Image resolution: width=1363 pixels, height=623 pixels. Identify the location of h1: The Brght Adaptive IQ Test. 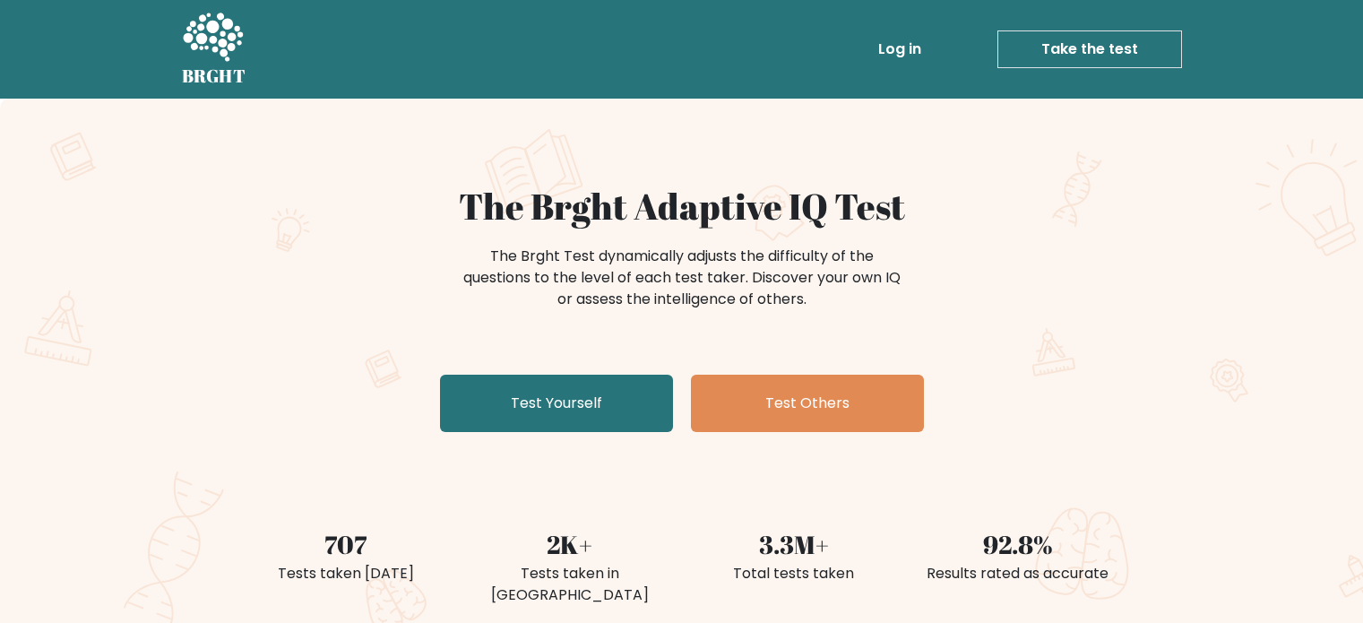
(682, 206).